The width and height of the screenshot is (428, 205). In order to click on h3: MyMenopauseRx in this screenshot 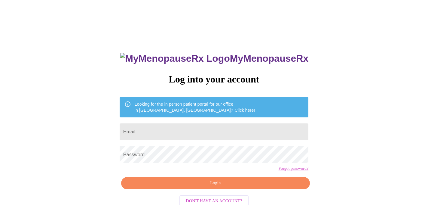, I will do `click(214, 58)`.